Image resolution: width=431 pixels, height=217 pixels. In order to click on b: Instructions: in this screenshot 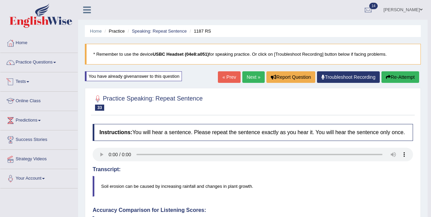, I will do `click(116, 132)`.